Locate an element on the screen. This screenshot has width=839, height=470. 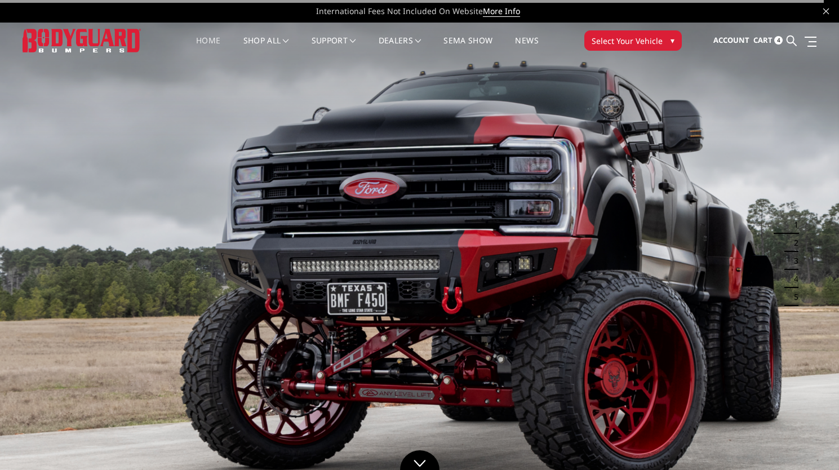
a: Home is located at coordinates (208, 47).